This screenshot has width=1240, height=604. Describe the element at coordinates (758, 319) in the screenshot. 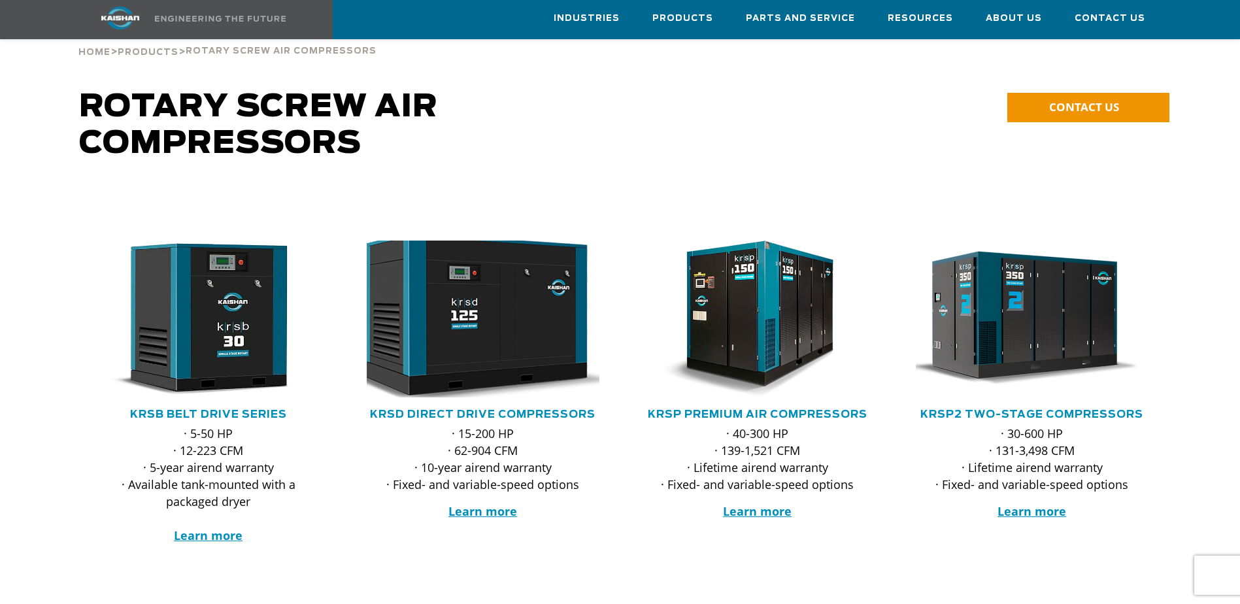

I see `div: krsp150` at that location.